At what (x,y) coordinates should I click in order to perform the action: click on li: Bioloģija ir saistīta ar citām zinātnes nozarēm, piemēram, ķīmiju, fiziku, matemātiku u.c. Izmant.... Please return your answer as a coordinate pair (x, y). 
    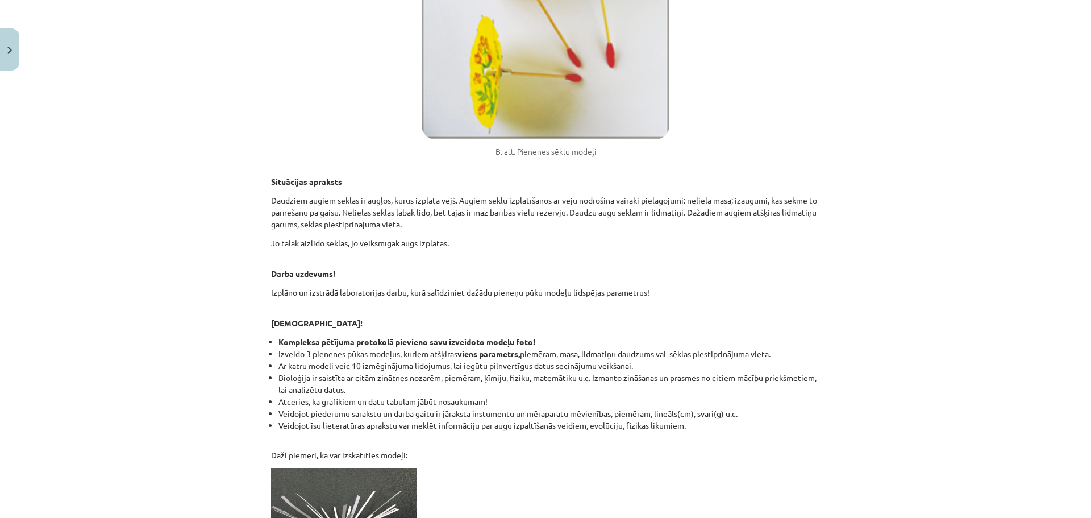
    Looking at the image, I should click on (549, 384).